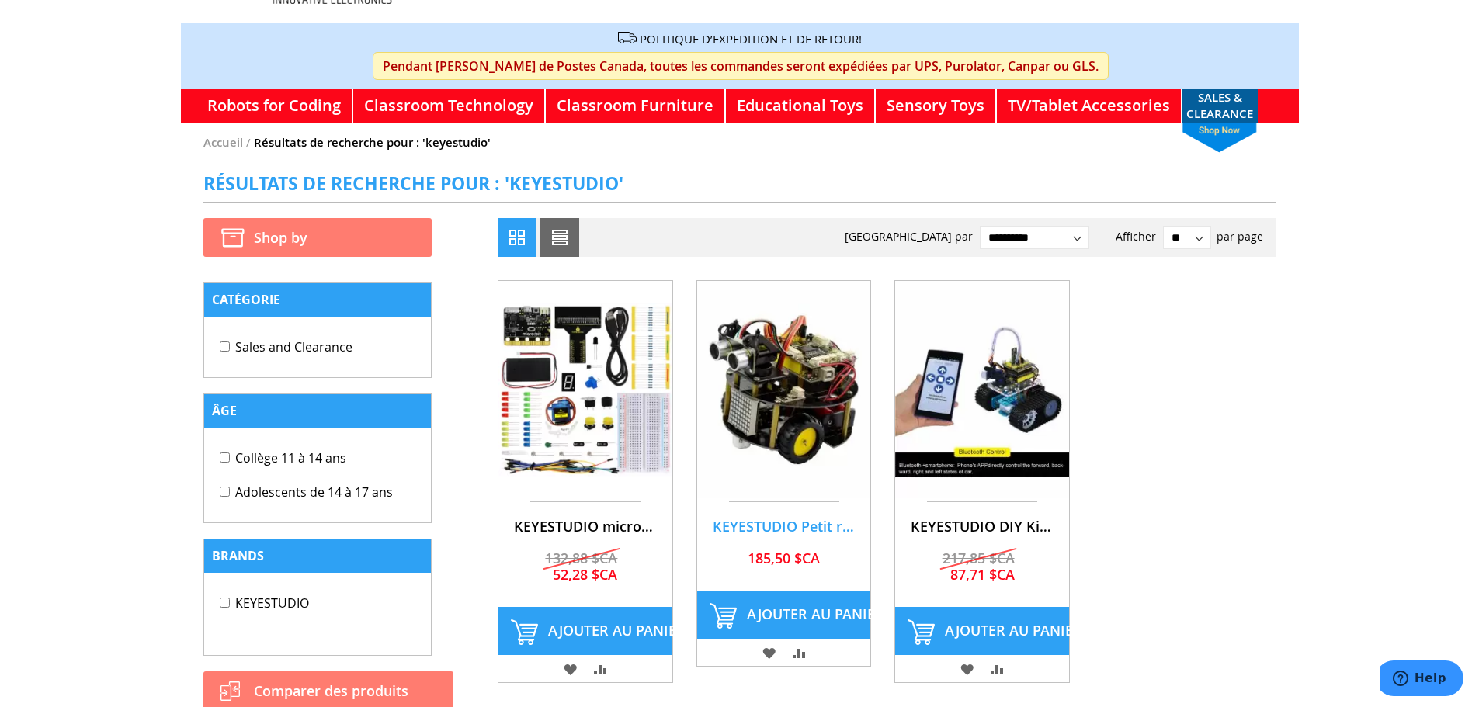  Describe the element at coordinates (318, 411) in the screenshot. I see `div: Âge` at that location.